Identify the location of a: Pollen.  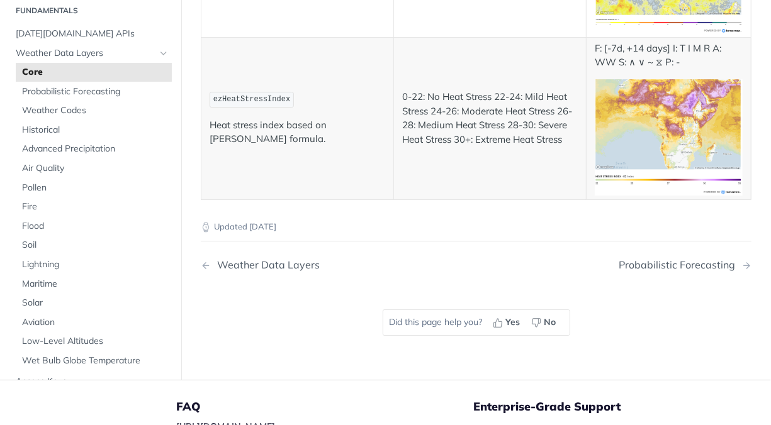
(94, 188).